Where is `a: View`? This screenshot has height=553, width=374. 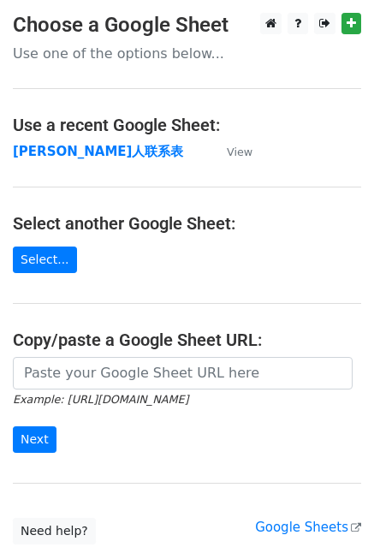 a: View is located at coordinates (231, 151).